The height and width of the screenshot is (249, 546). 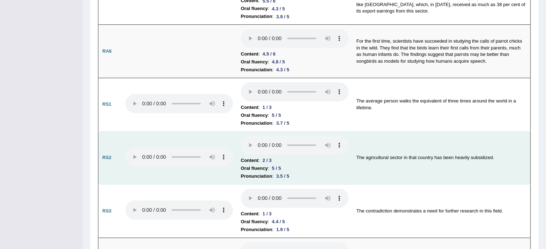 I want to click on div: 3.5 / 5, so click(x=283, y=176).